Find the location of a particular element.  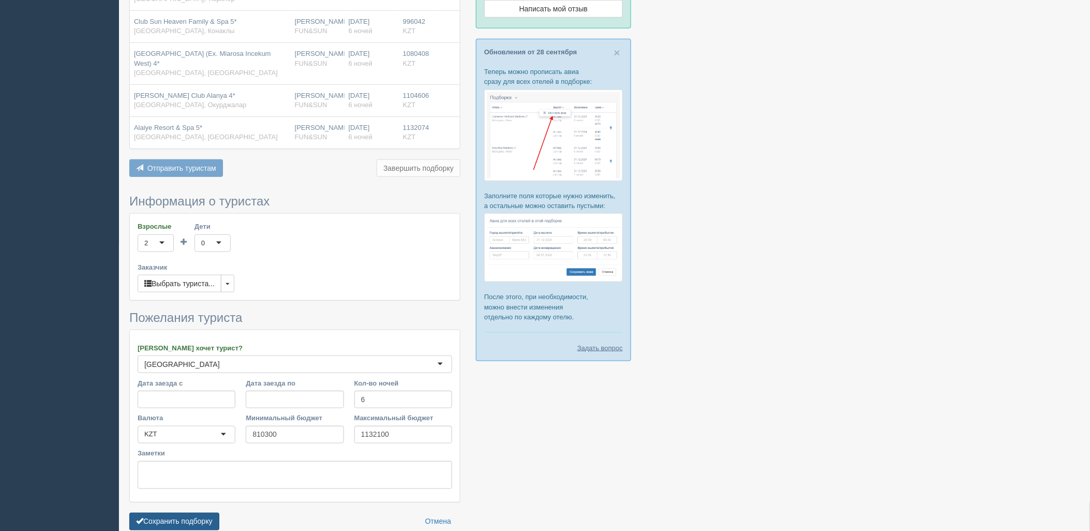

p: Заполните поля которые нужно изменить, а остальные можно оставить пустыми: is located at coordinates (554, 201).